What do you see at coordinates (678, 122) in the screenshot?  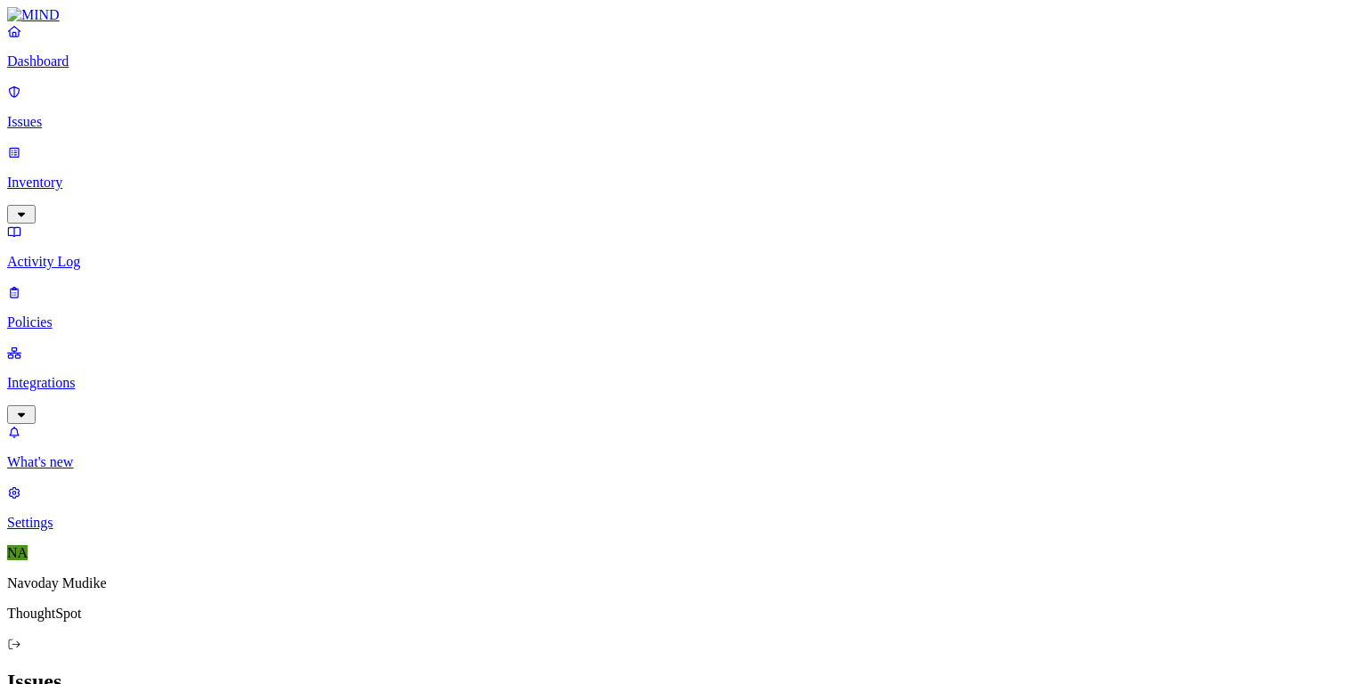 I see `p: Issues` at bounding box center [678, 122].